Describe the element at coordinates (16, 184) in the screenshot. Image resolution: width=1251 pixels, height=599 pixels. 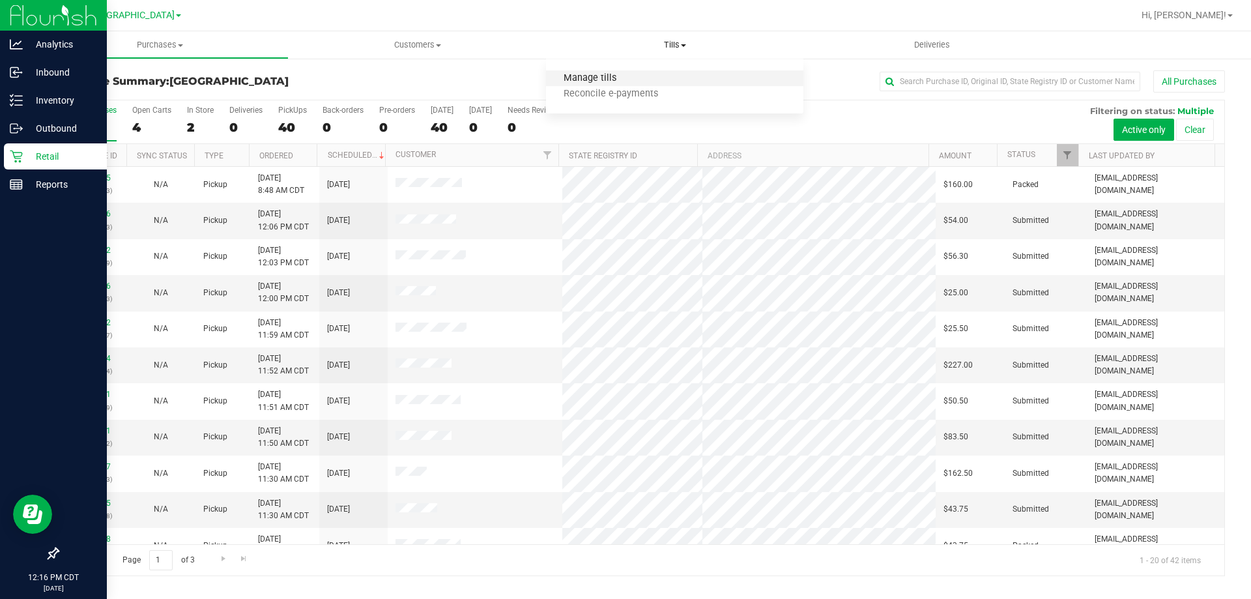
I see `inline-svg: Reports` at that location.